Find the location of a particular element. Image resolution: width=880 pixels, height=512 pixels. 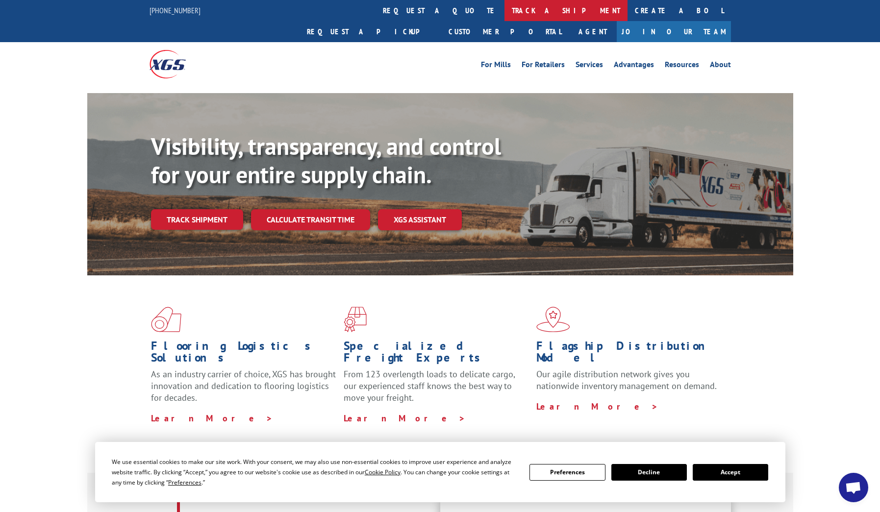

a: For Mills is located at coordinates (495, 66).